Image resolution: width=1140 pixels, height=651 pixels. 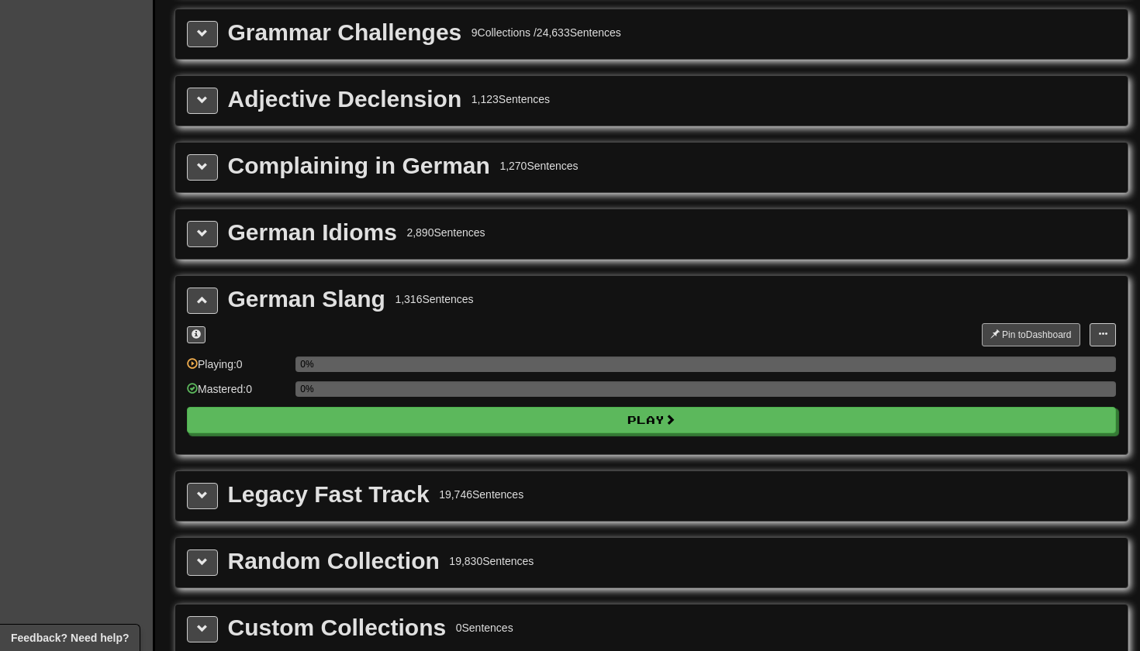 I want to click on div: 19,746 Sentences, so click(x=481, y=495).